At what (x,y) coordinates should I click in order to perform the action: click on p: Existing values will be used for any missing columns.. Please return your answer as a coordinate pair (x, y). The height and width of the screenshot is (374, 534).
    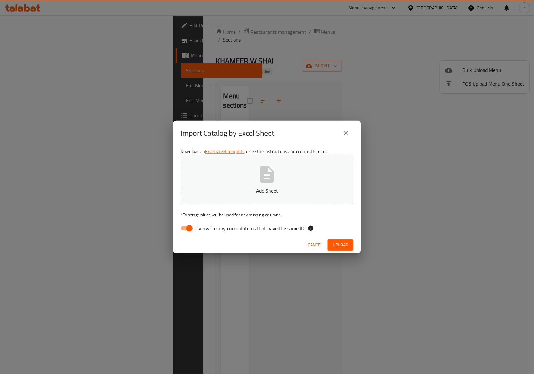
    Looking at the image, I should click on (267, 215).